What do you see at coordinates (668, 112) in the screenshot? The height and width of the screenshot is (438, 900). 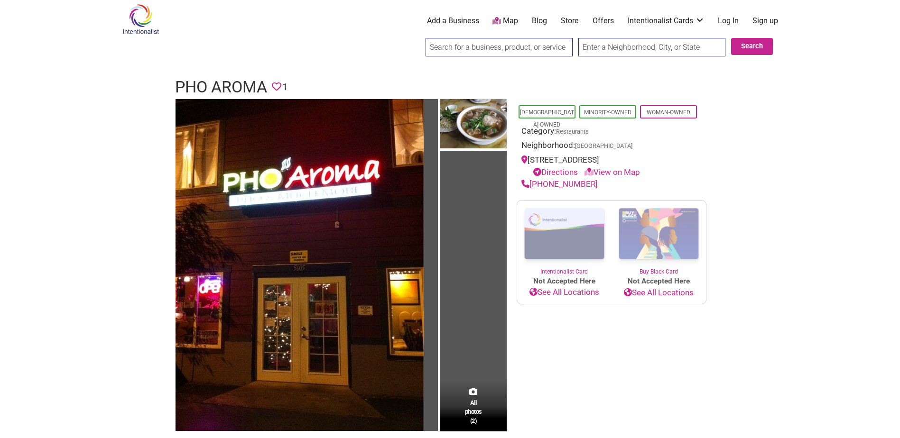 I see `a: Woman-Owned` at bounding box center [668, 112].